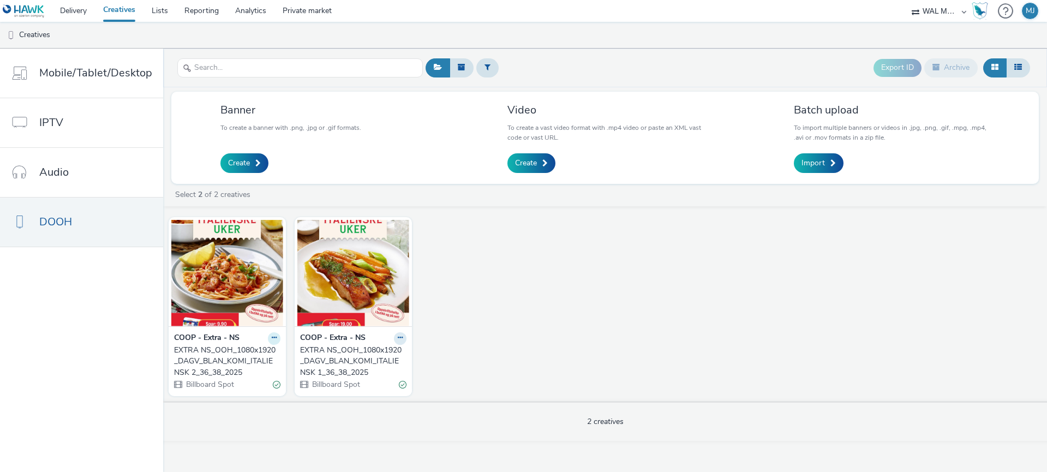  What do you see at coordinates (898, 68) in the screenshot?
I see `button: Export ID` at bounding box center [898, 68].